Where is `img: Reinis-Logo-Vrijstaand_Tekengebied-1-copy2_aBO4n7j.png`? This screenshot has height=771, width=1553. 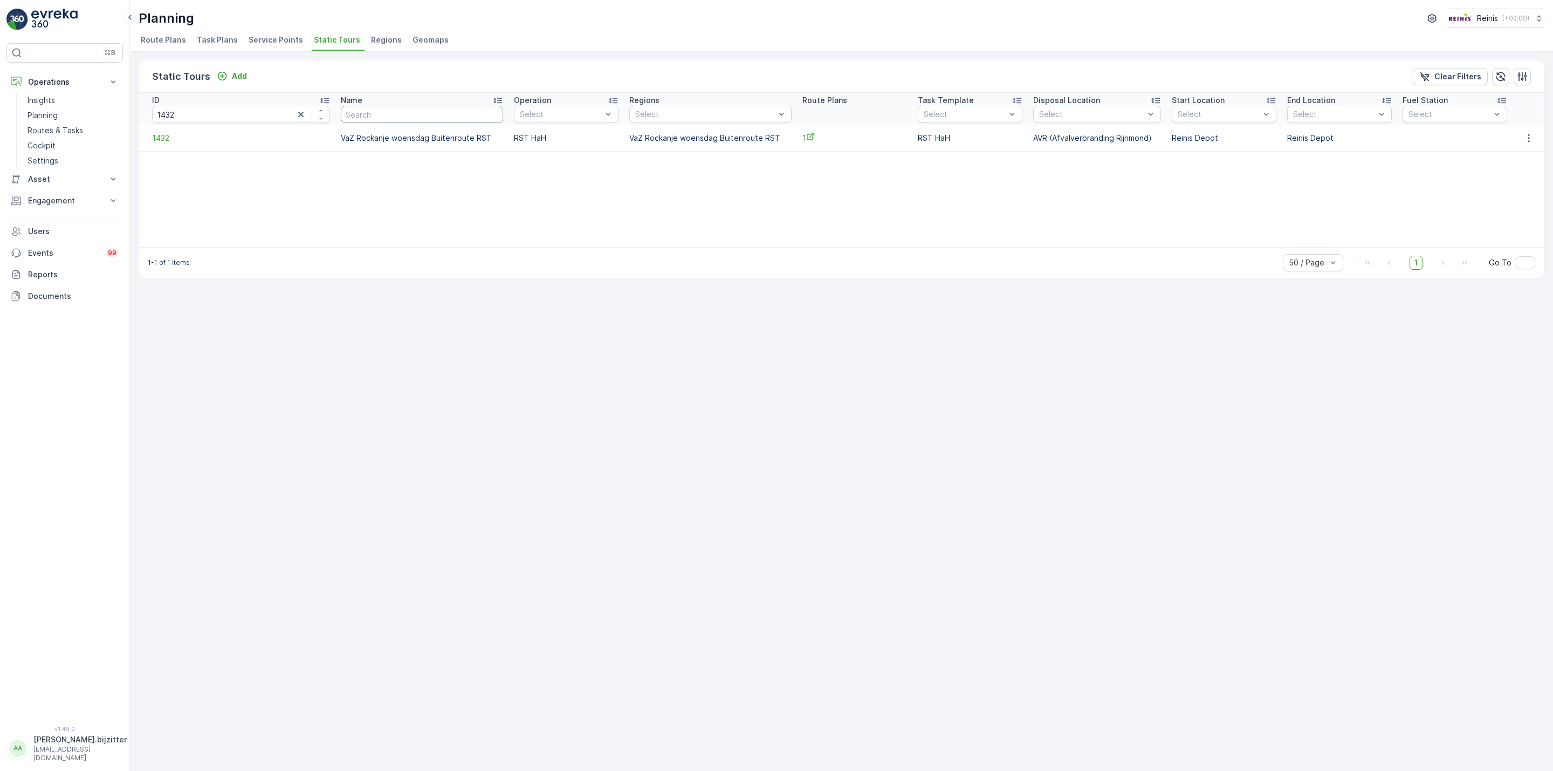 img: Reinis-Logo-Vrijstaand_Tekengebied-1-copy2_aBO4n7j.png is located at coordinates (1460, 18).